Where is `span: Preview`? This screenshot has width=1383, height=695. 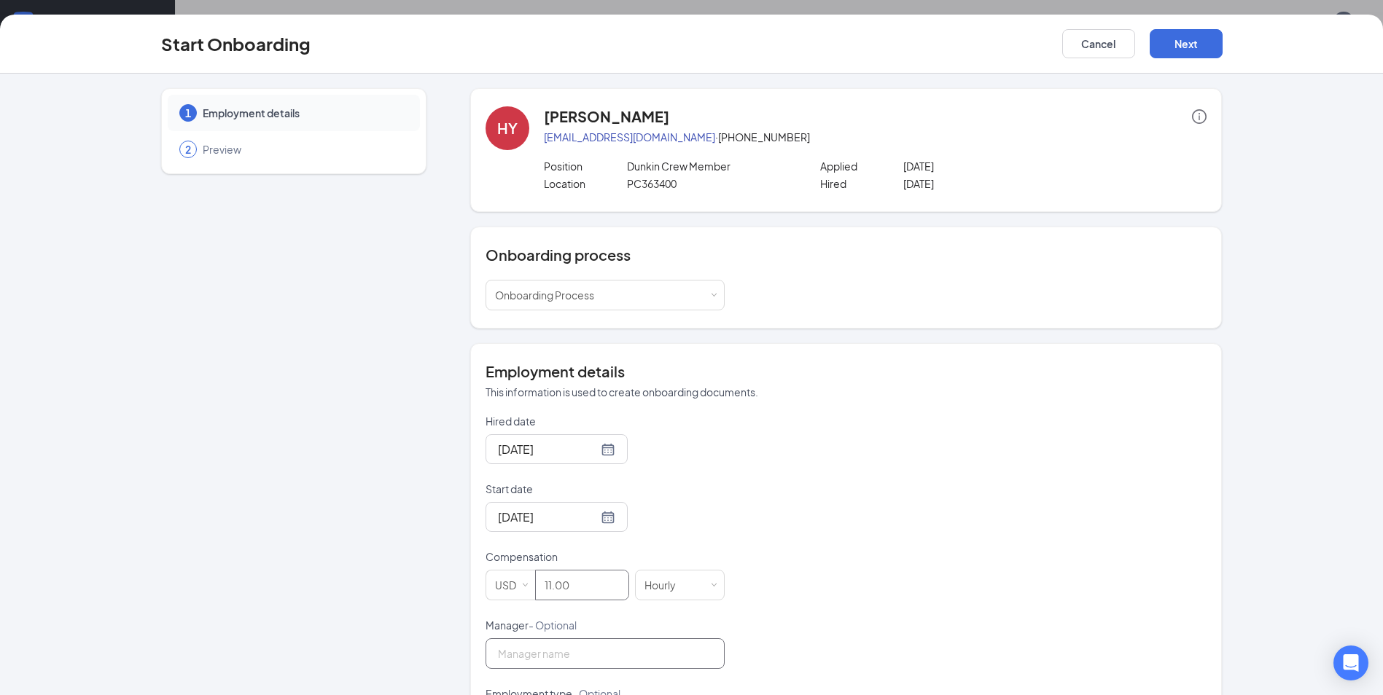
span: Preview is located at coordinates (304, 149).